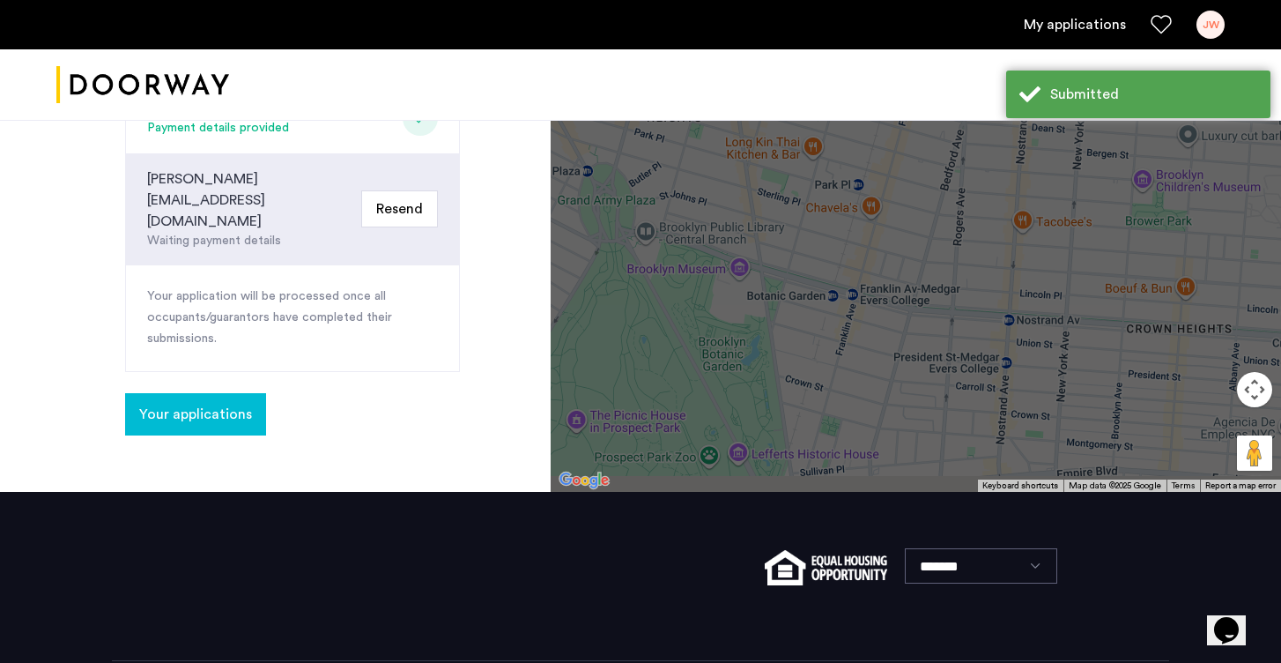 This screenshot has width=1281, height=663. What do you see at coordinates (250, 241) in the screenshot?
I see `div: Waiting payment details` at bounding box center [250, 241].